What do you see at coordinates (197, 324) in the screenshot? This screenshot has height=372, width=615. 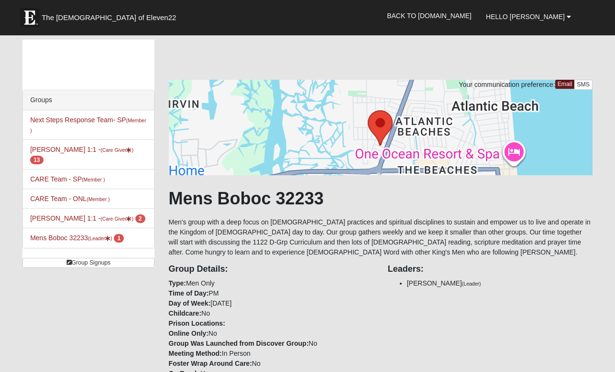 I see `strong: Prison Locations:` at bounding box center [197, 324].